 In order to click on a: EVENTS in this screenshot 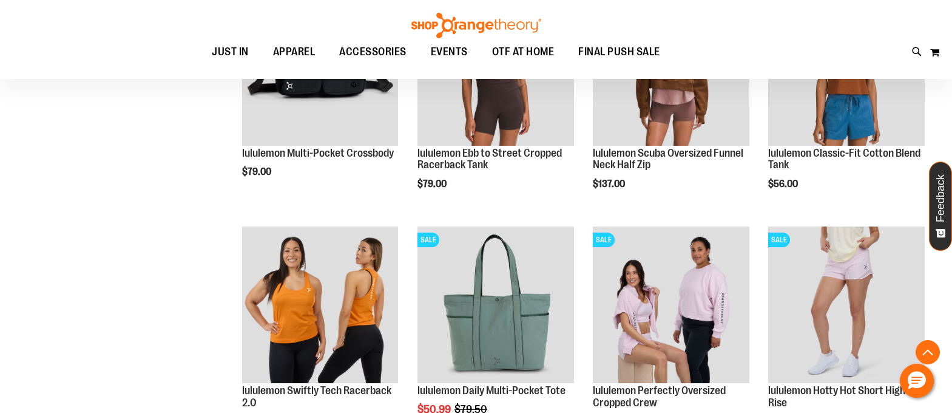, I will do `click(449, 52)`.